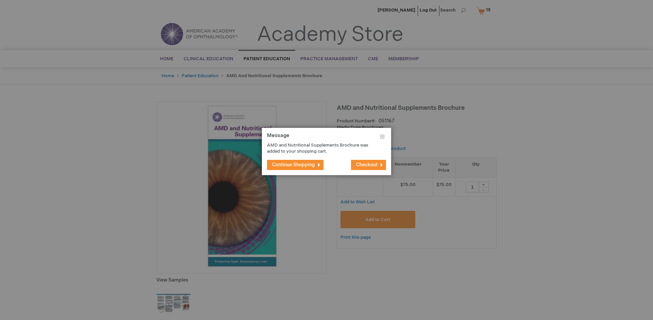 The height and width of the screenshot is (320, 653). What do you see at coordinates (321, 148) in the screenshot?
I see `p: AMD and Nutritional Supplements Brochure was added to your shopping cart.` at bounding box center [321, 148].